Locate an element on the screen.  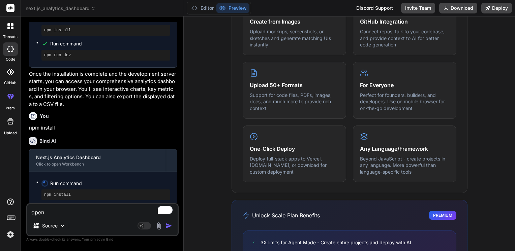
p: Support for code files, PDFs, images, docs, and much more to provide rich context is located at coordinates (294, 102).